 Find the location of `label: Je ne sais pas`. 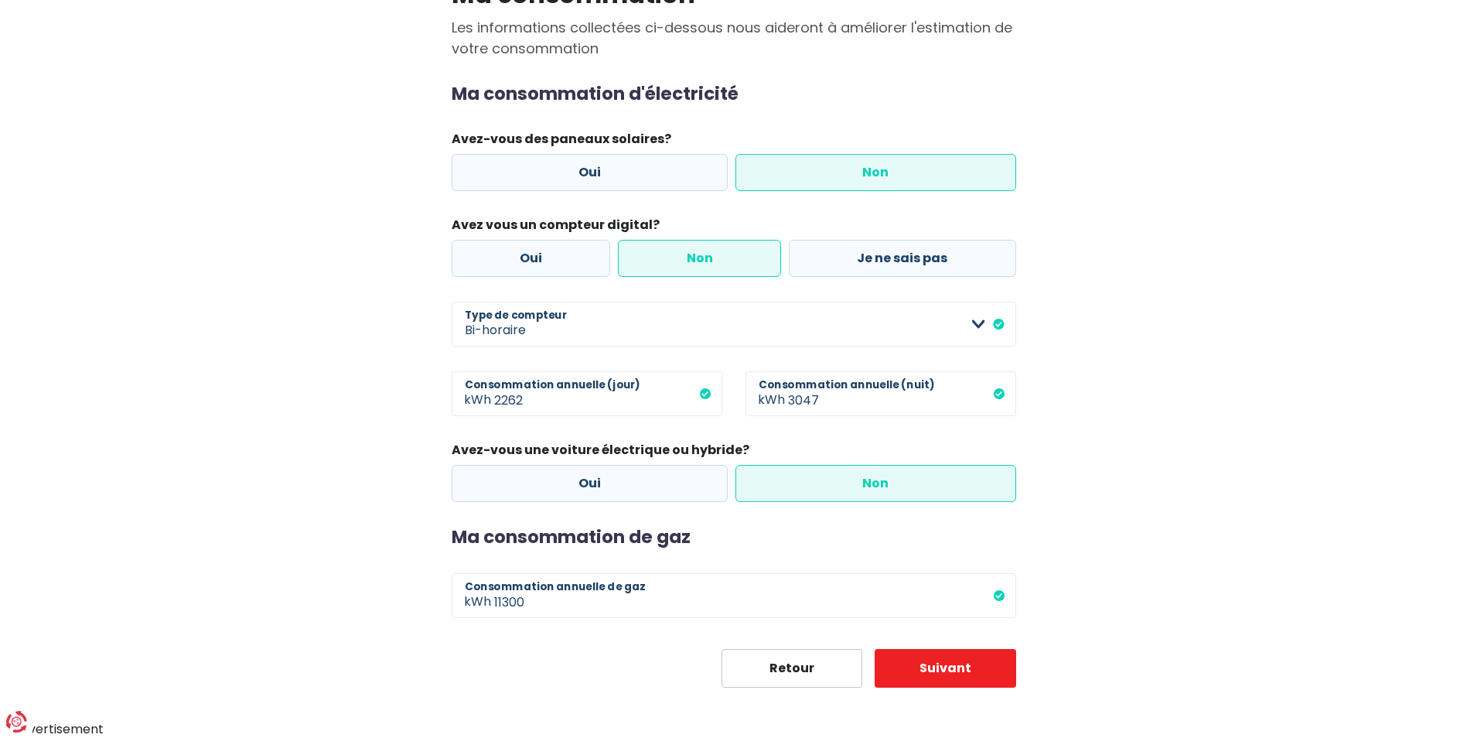

label: Je ne sais pas is located at coordinates (903, 258).